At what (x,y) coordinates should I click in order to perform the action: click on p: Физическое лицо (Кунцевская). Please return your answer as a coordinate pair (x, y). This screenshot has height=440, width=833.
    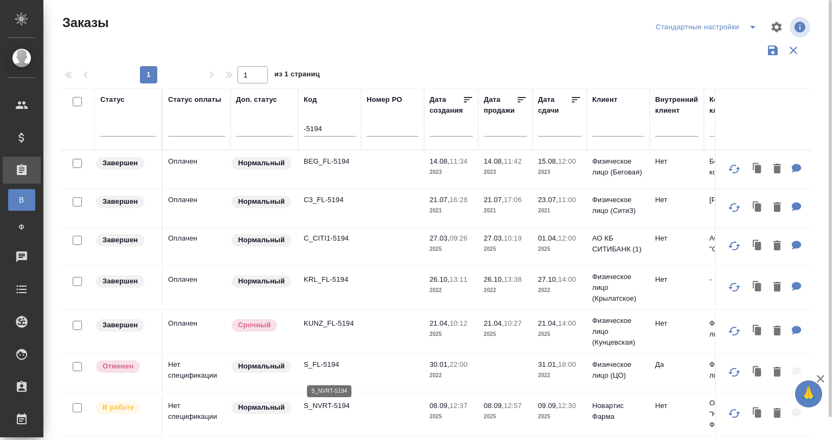
    Looking at the image, I should click on (618, 332).